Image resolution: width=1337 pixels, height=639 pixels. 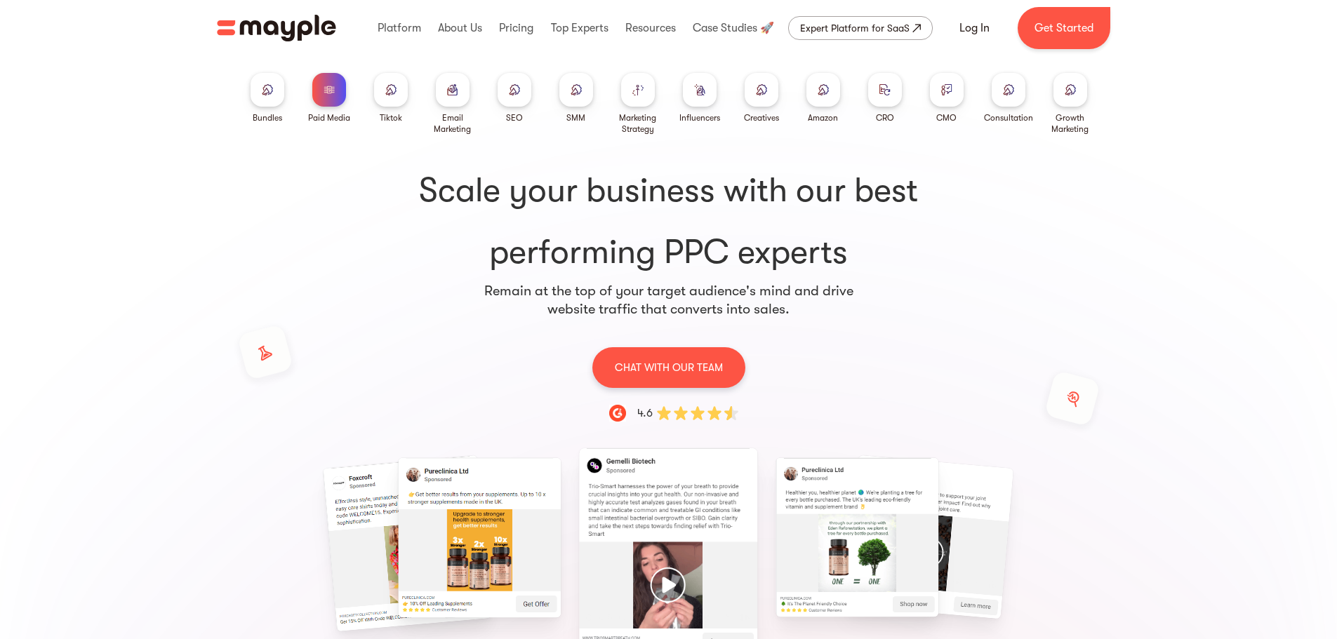 I want to click on div: Platform, so click(x=399, y=28).